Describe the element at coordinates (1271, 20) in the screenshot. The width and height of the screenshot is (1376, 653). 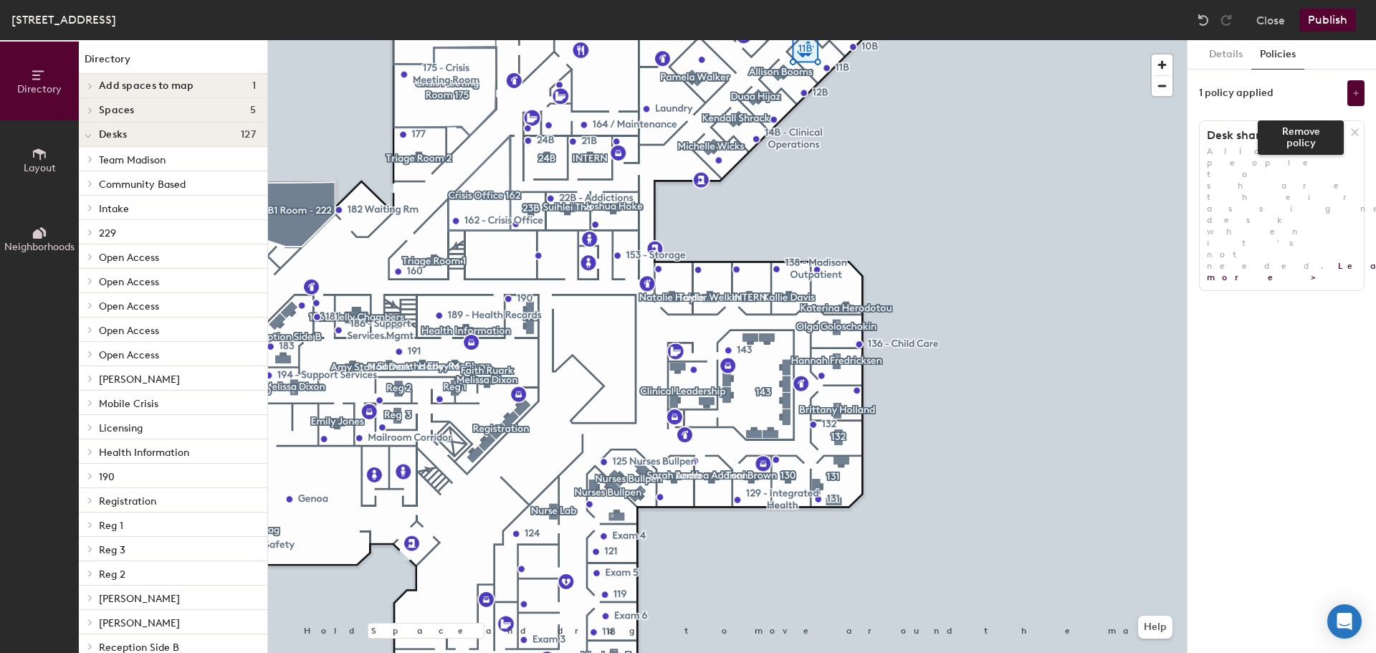
I see `button: Close` at that location.